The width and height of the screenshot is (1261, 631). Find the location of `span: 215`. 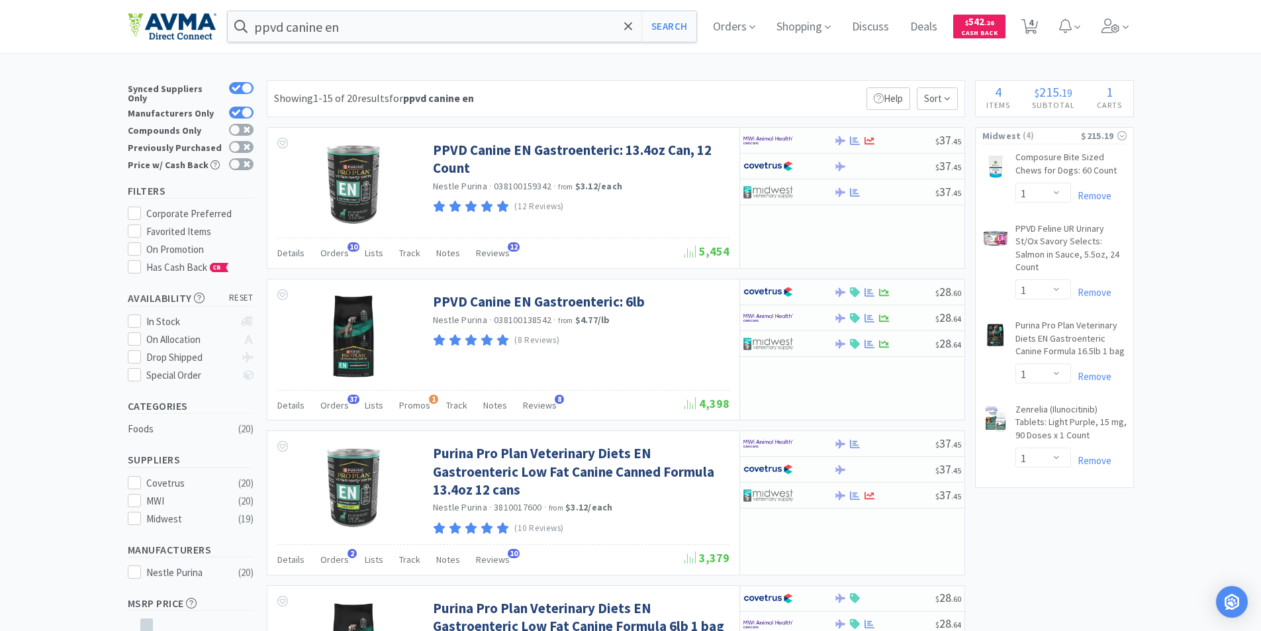

span: 215 is located at coordinates (1049, 91).